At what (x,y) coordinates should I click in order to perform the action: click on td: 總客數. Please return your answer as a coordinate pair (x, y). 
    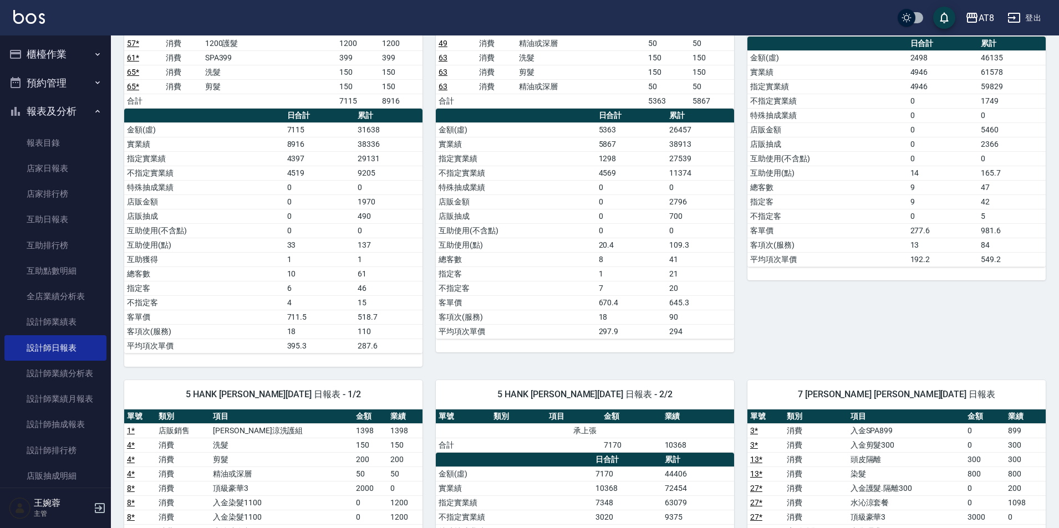
    Looking at the image, I should click on (827, 187).